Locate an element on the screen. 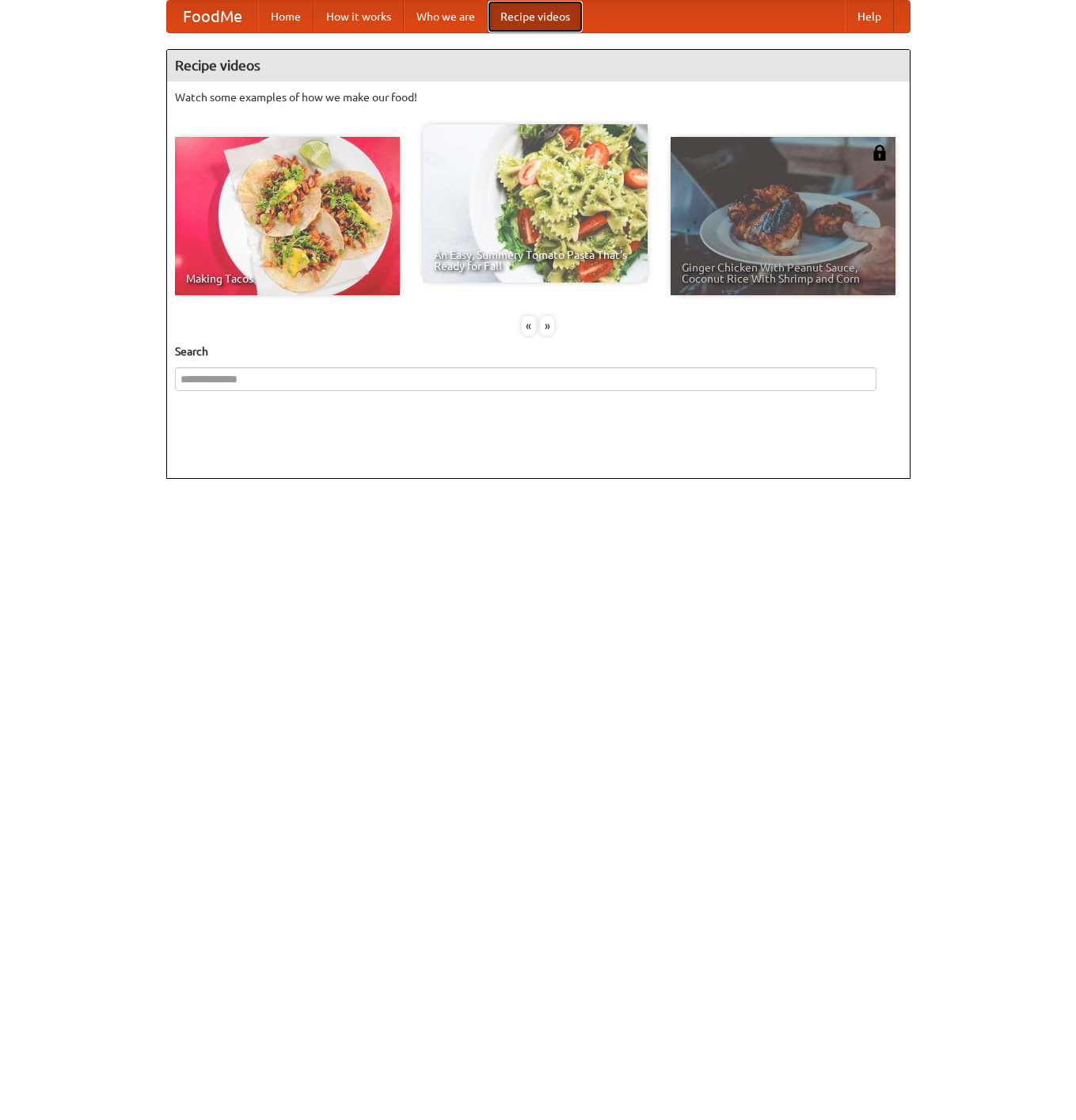 This screenshot has width=1076, height=1120. a: Help is located at coordinates (869, 17).